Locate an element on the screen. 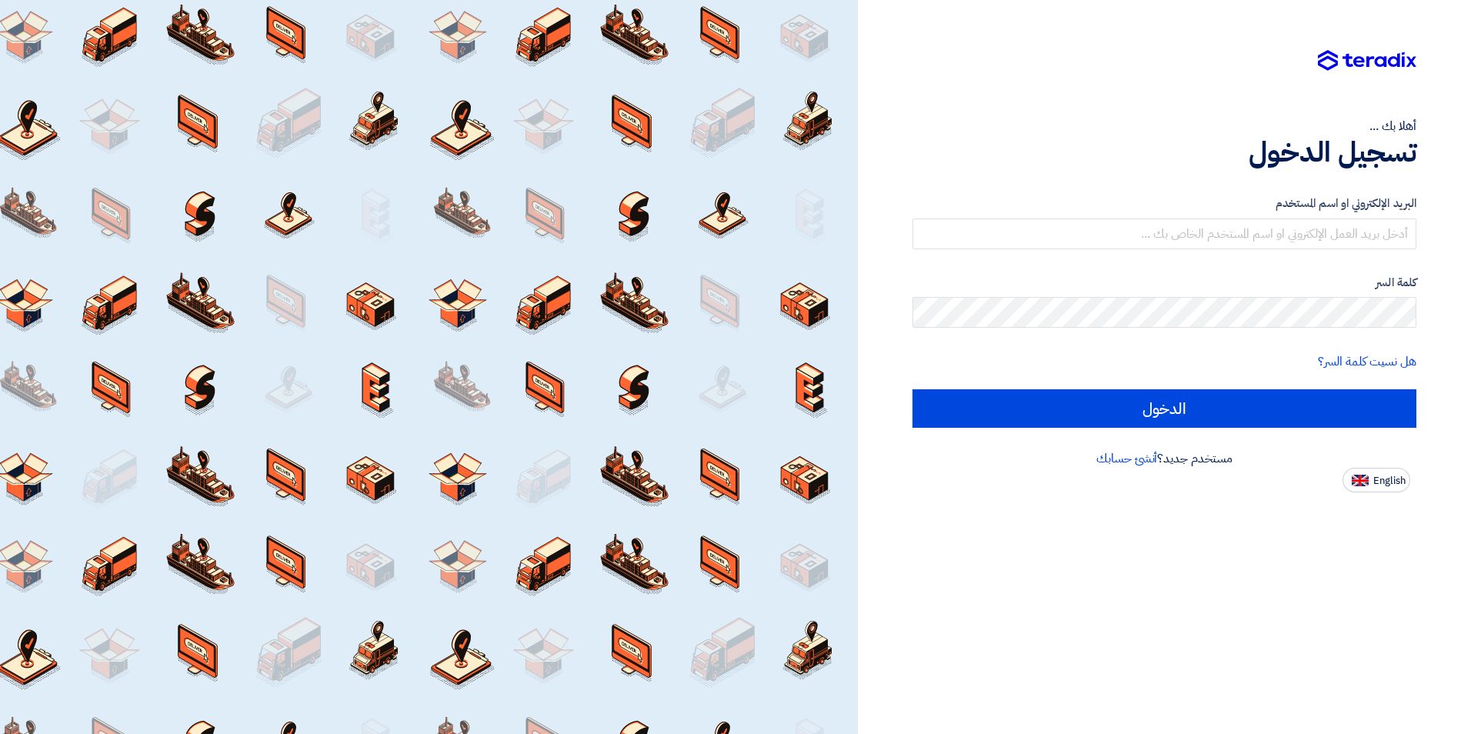 The height and width of the screenshot is (734, 1471). label: البريد الإلكتروني او اسم المستخدم is located at coordinates (1164, 203).